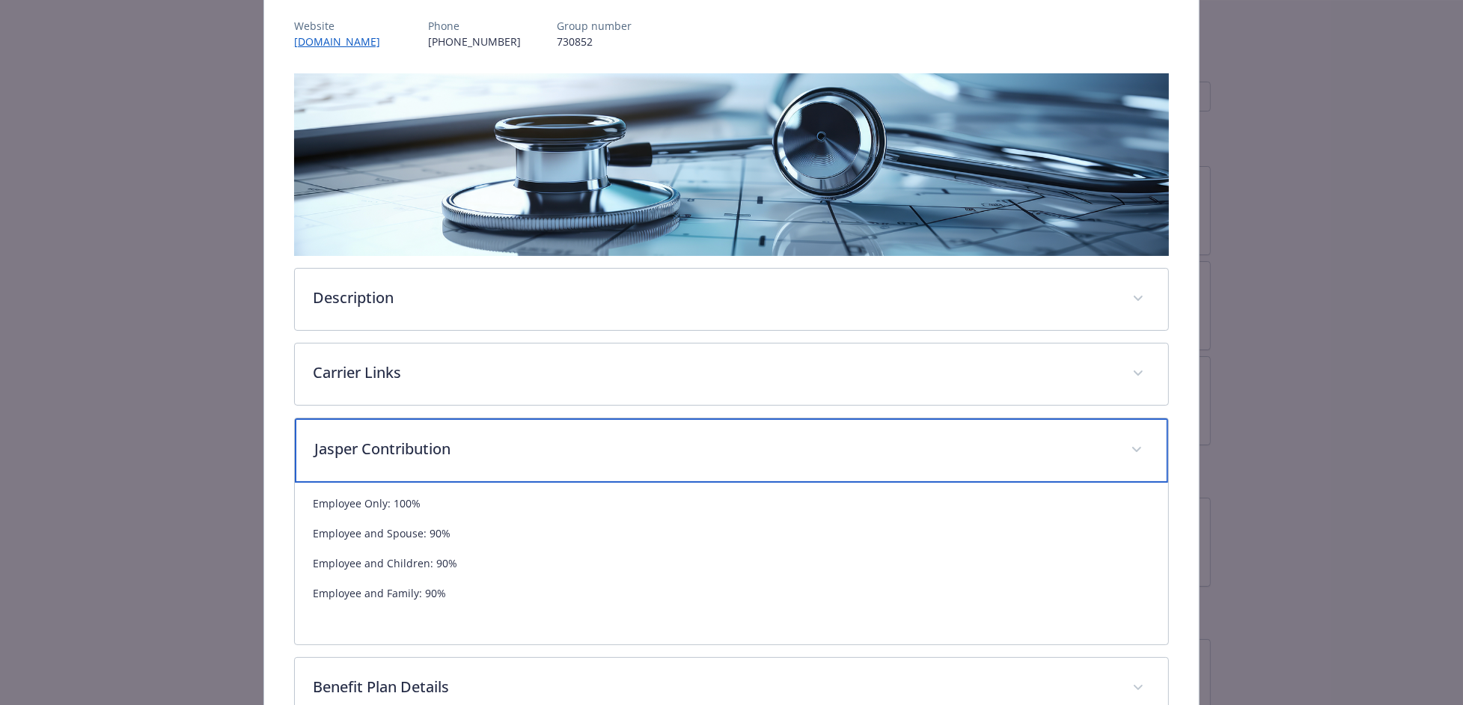  Describe the element at coordinates (731, 165) in the screenshot. I see `img: banner` at that location.